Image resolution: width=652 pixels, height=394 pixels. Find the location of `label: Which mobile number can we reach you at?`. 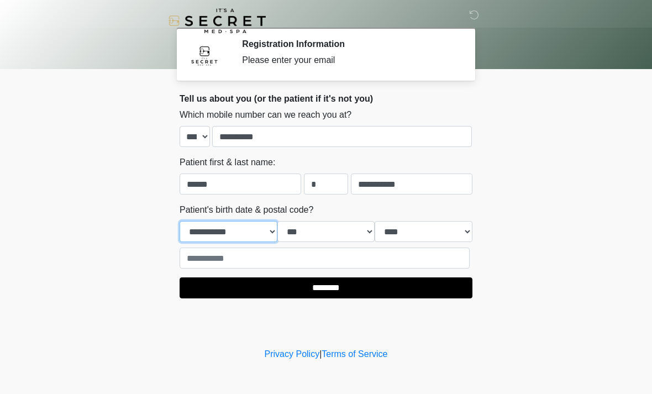

label: Which mobile number can we reach you at? is located at coordinates (265, 115).